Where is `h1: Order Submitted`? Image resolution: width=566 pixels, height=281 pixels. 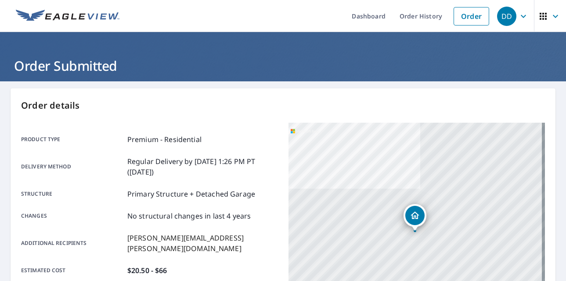
h1: Order Submitted is located at coordinates (283, 65).